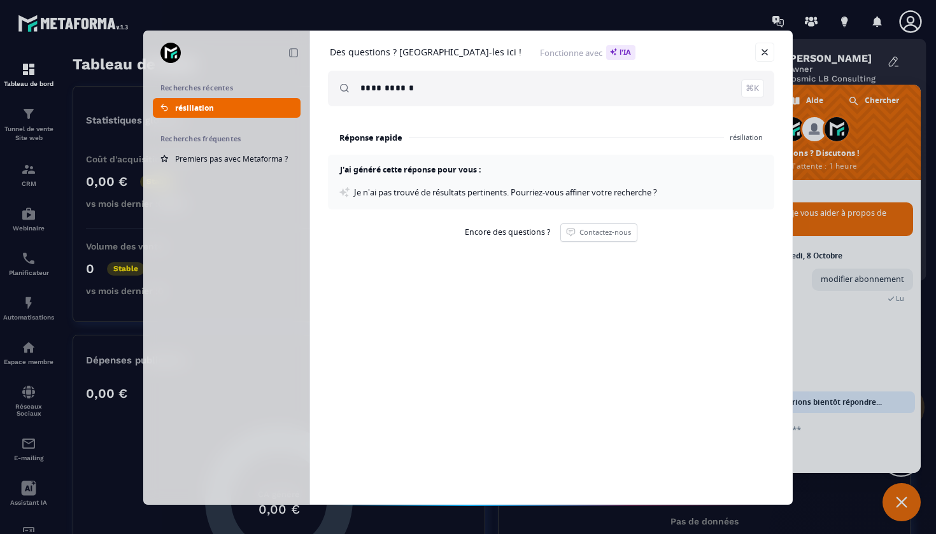  I want to click on span: Je n'ai pas trouvé de résultats pertinents. Pourriez-vous affiner votre recherche ?, so click(505, 192).